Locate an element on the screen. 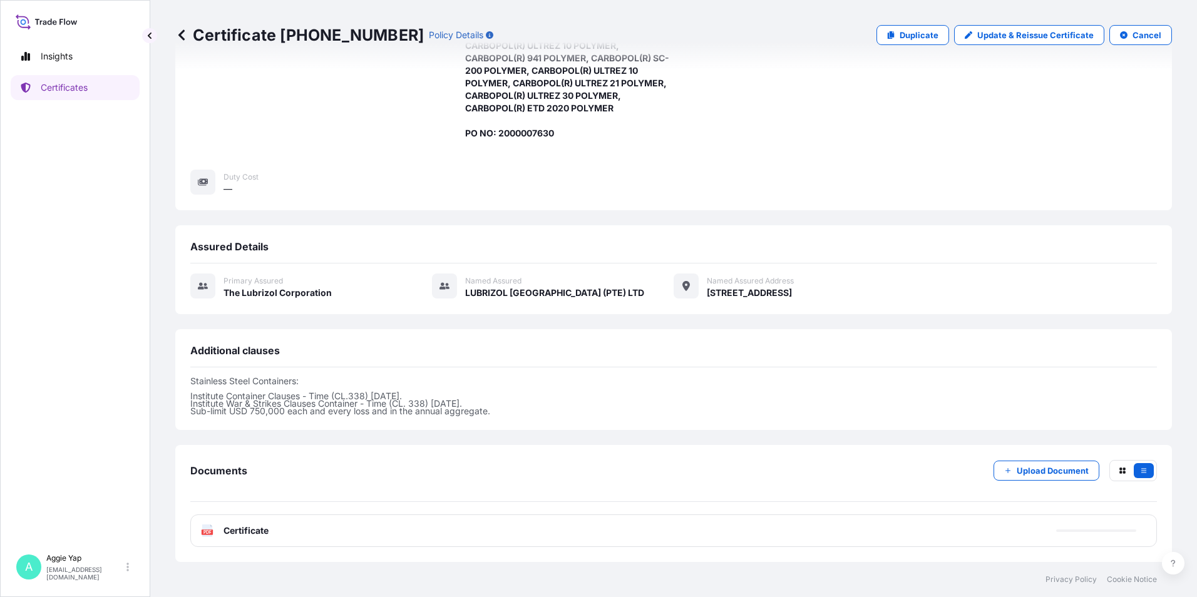  span: Named Assured Address is located at coordinates (750, 281).